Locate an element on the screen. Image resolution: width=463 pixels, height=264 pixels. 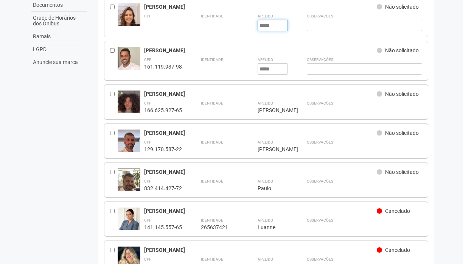
div: 166.625.927-65 is located at coordinates (163, 110).